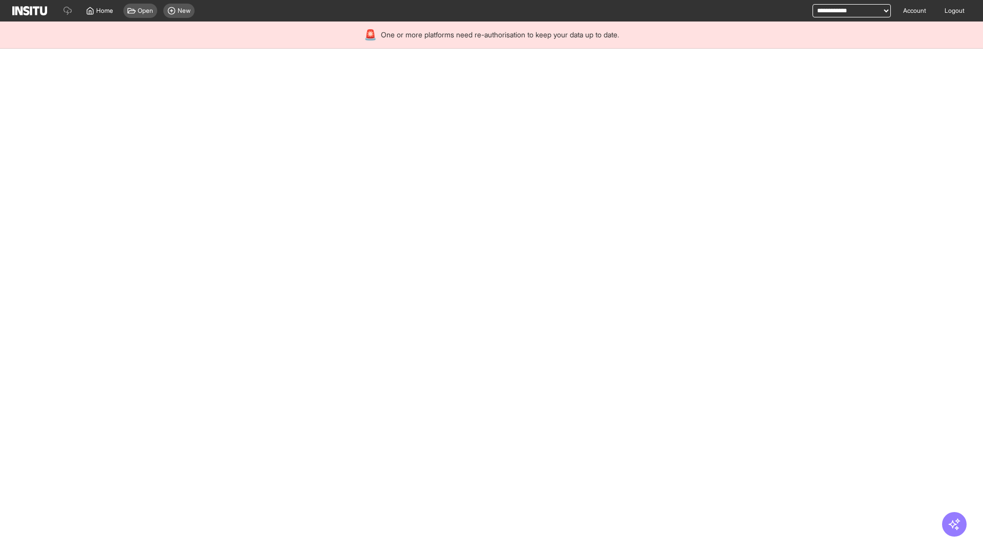 Image resolution: width=983 pixels, height=553 pixels. Describe the element at coordinates (104, 11) in the screenshot. I see `span: Home` at that location.